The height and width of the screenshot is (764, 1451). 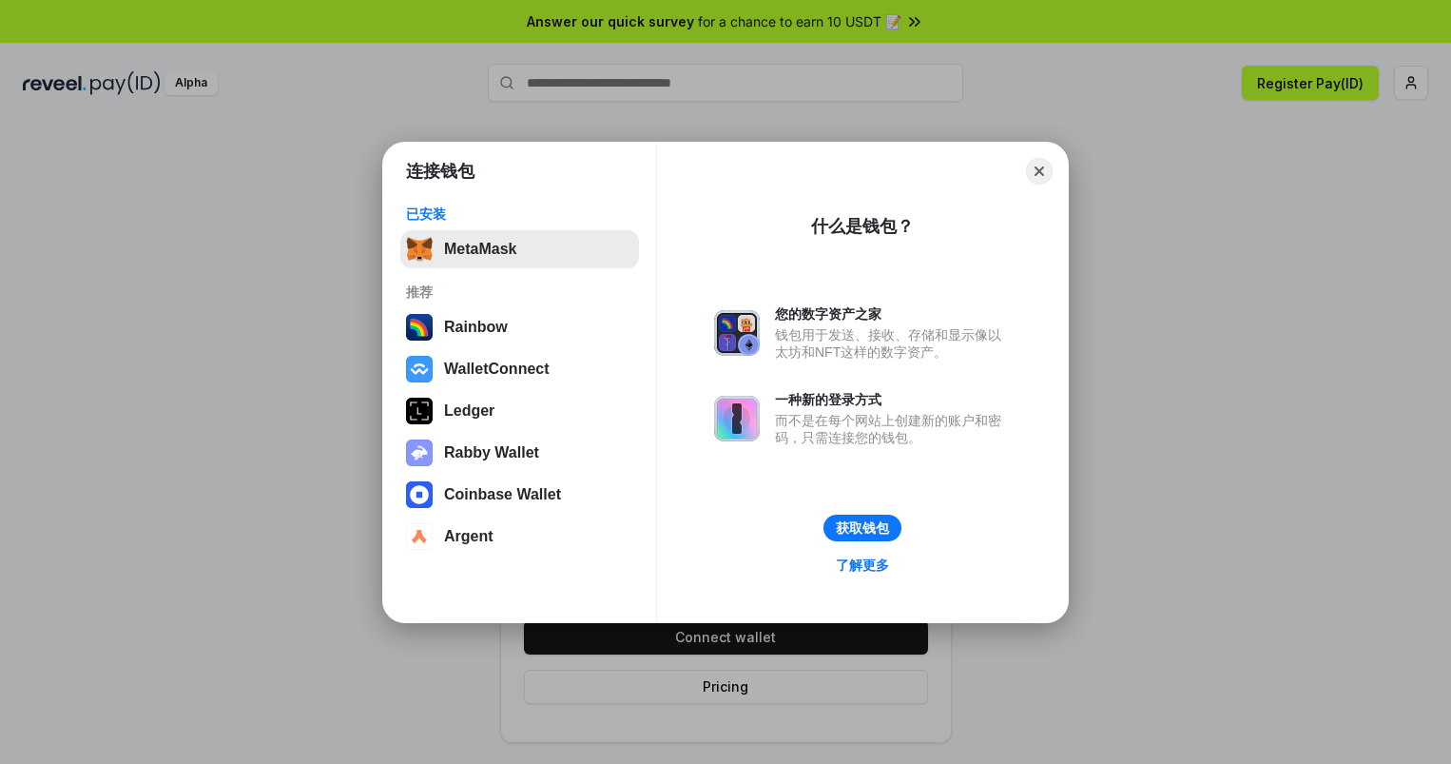 I want to click on button: Rabby Wallet, so click(x=519, y=453).